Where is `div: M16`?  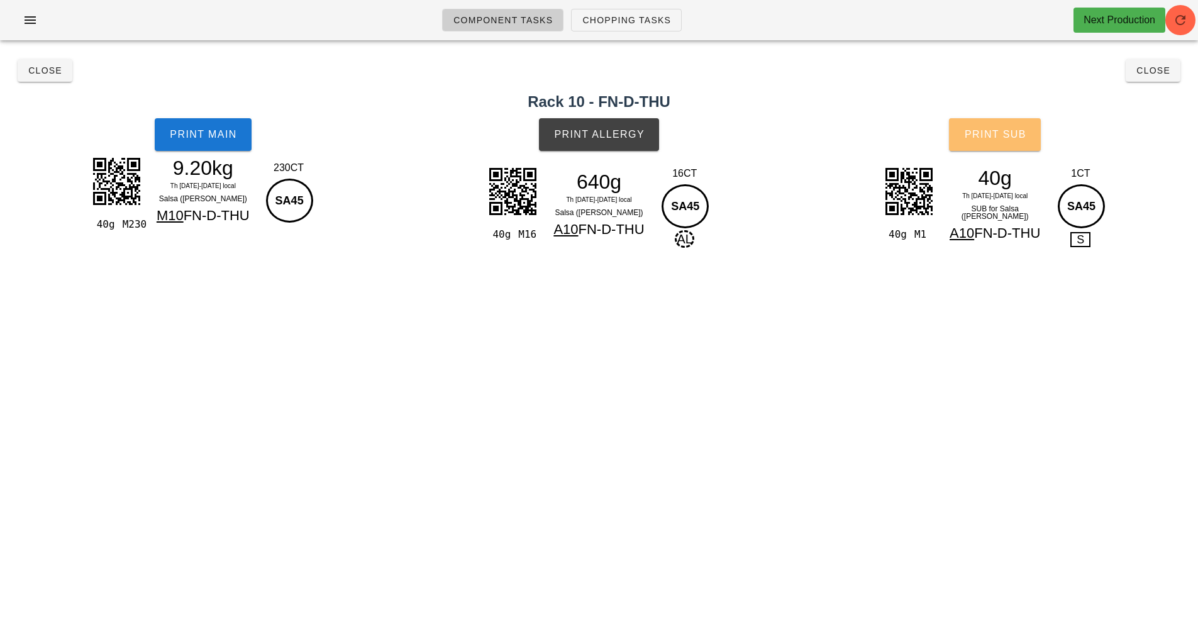
div: M16 is located at coordinates (526, 235).